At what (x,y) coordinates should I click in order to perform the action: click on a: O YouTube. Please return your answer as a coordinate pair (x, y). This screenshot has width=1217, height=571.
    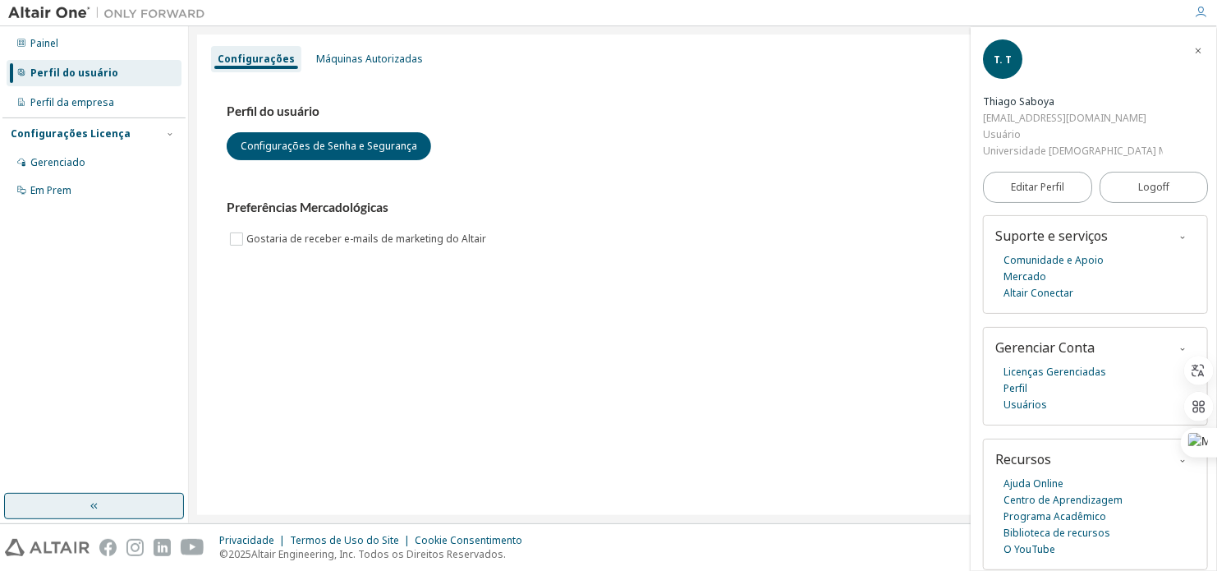
    Looking at the image, I should click on (1029, 549).